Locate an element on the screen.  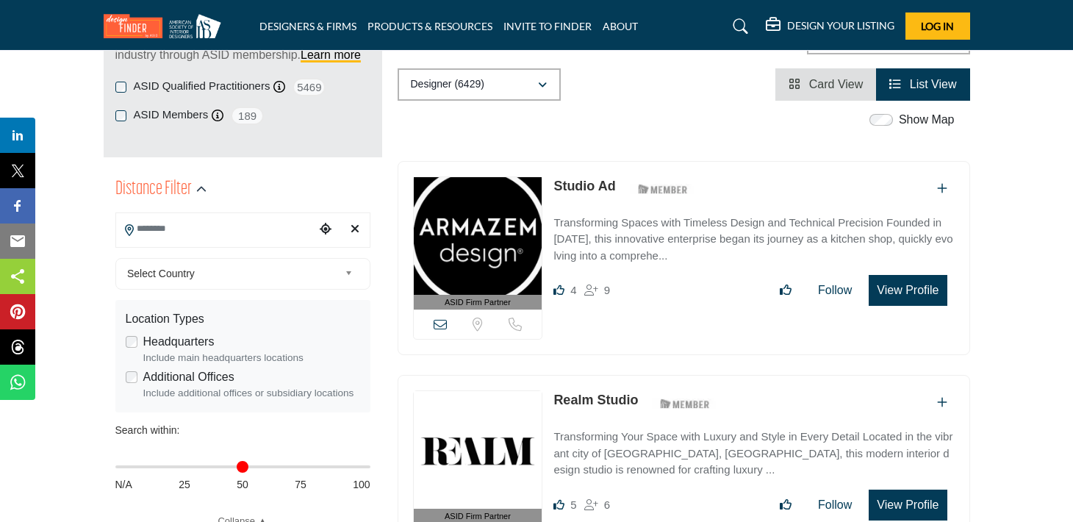
label: Headquarters is located at coordinates (179, 342).